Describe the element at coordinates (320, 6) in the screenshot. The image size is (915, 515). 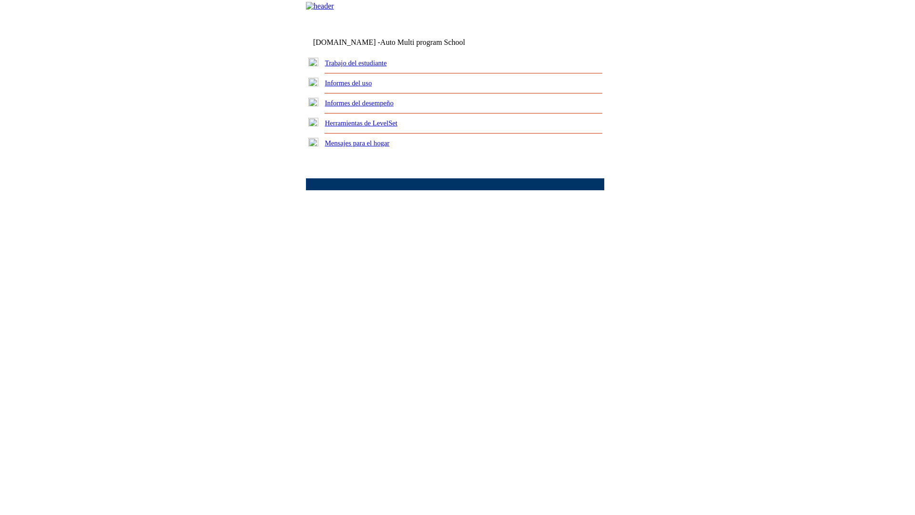
I see `img: header` at that location.